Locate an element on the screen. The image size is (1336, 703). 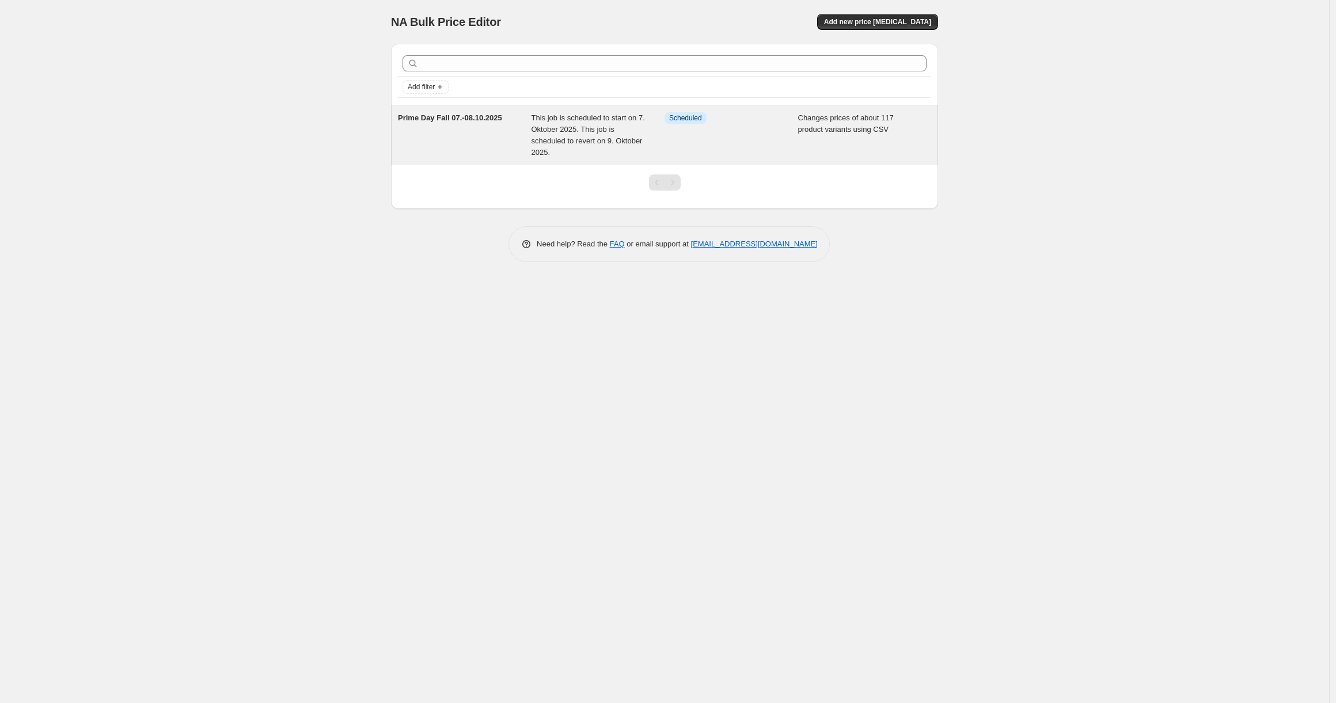
span: Need help? Read the is located at coordinates (573, 244).